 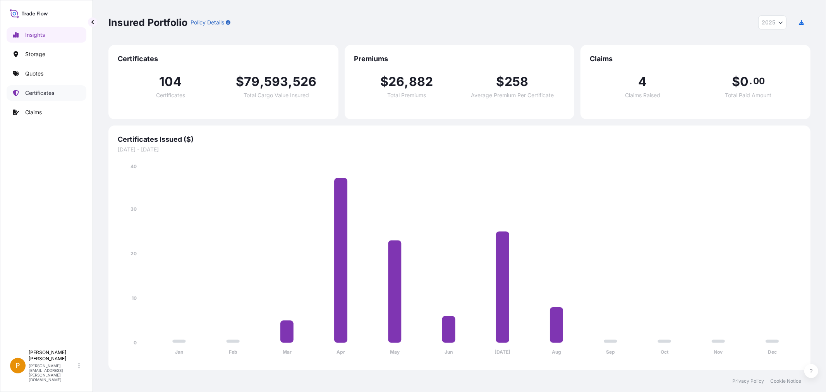 I want to click on span: Premiums, so click(x=460, y=59).